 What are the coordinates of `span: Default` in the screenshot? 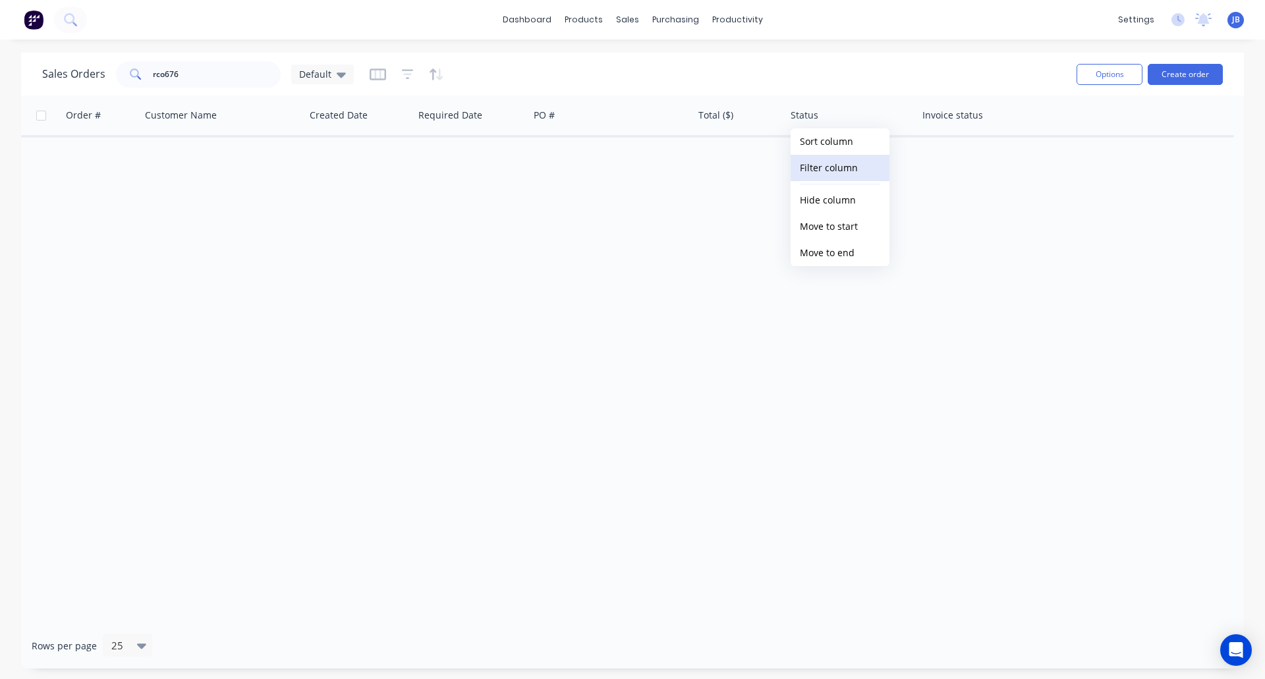 It's located at (315, 74).